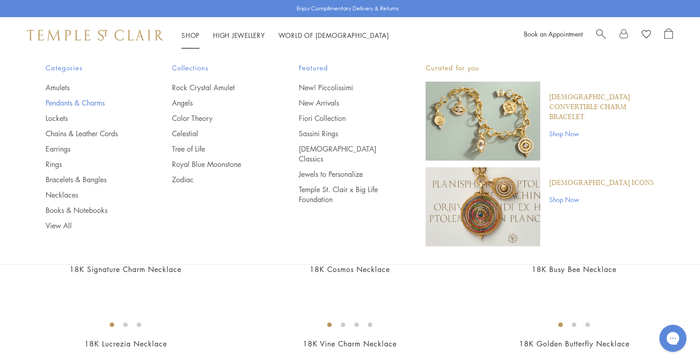 This screenshot has height=364, width=700. Describe the element at coordinates (344, 103) in the screenshot. I see `a: New Arrivals` at that location.